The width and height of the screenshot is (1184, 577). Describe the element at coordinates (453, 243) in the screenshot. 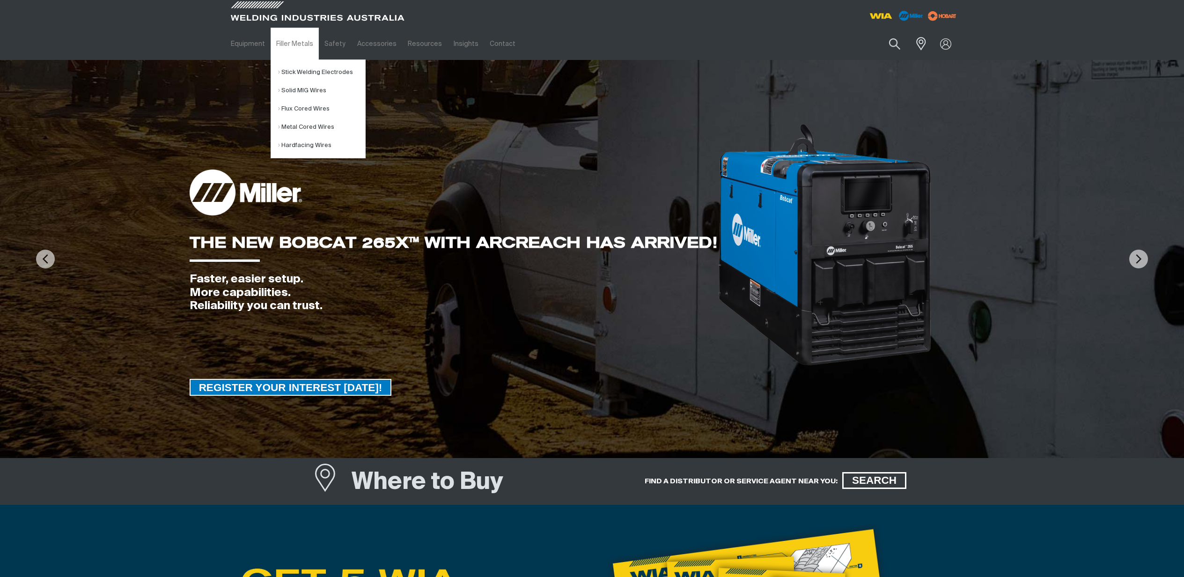

I see `div: THE NEW BOBCAT 265X™ WITH ARCREACH HAS ARRIVED!` at that location.